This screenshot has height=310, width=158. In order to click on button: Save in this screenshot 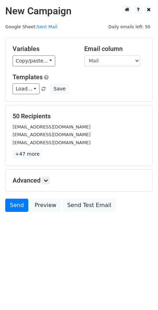, I will do `click(59, 89)`.